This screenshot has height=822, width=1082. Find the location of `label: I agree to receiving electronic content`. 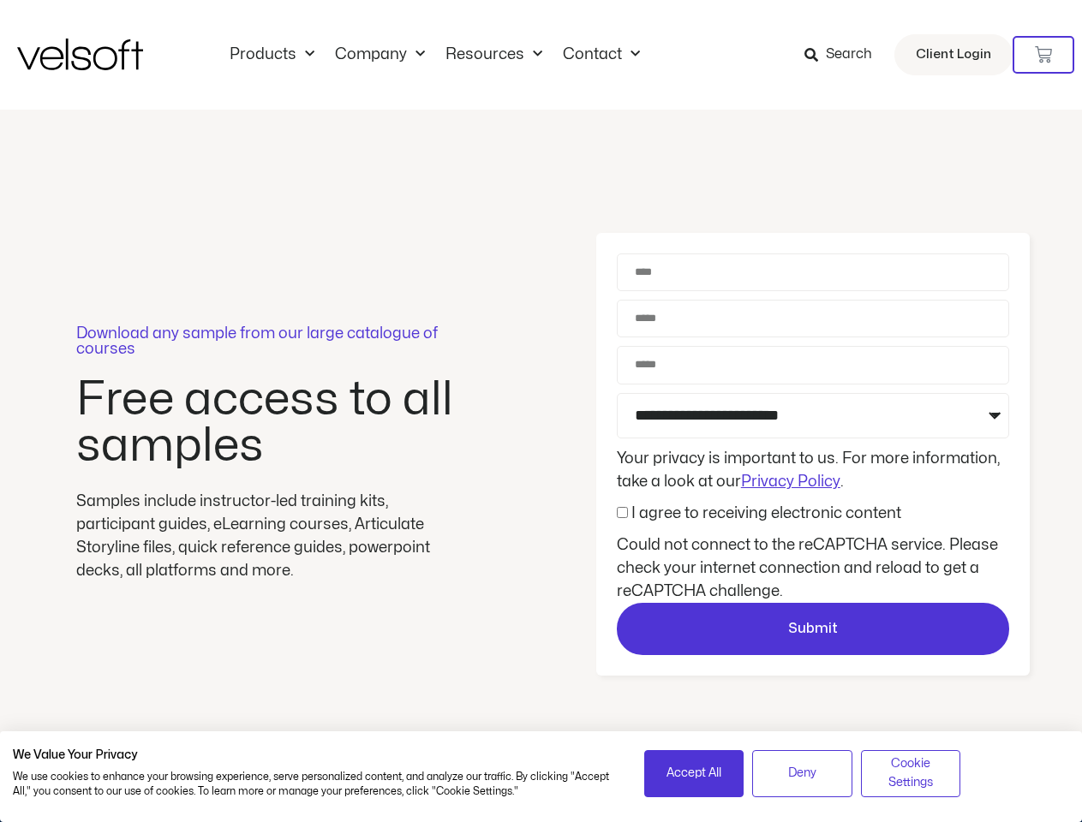

label: I agree to receiving electronic content is located at coordinates (766, 513).